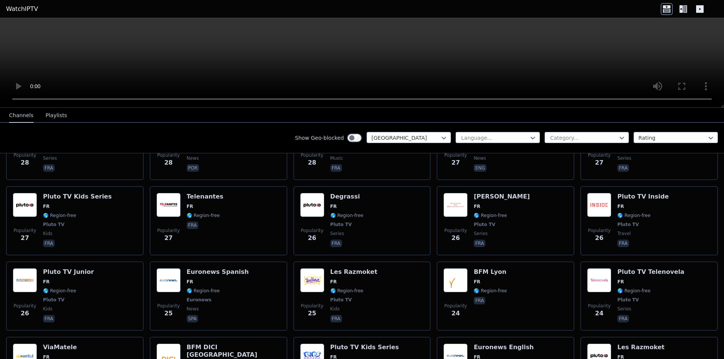  Describe the element at coordinates (169, 280) in the screenshot. I see `img: Euronews Spanish` at that location.